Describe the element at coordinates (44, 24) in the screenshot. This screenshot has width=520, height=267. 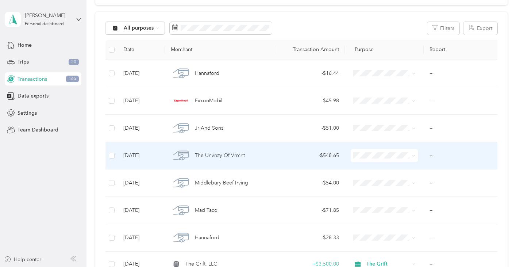
I see `div: Personal dashboard` at that location.